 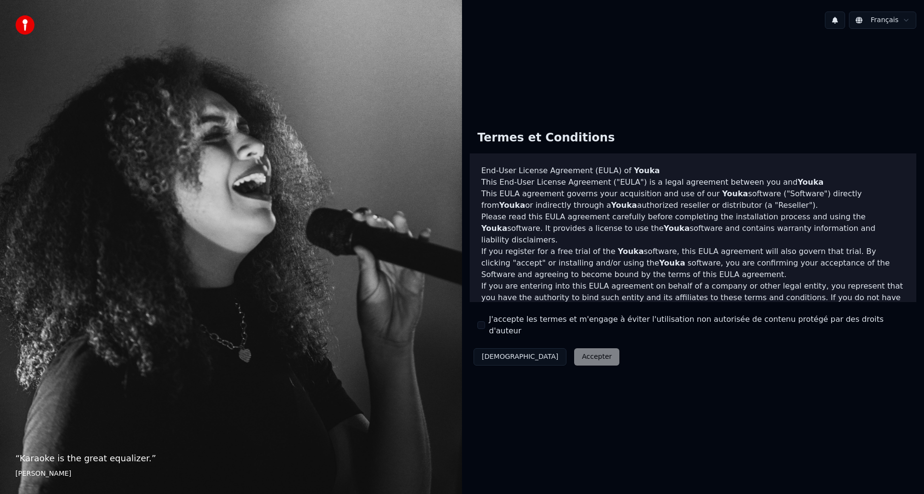 What do you see at coordinates (25, 25) in the screenshot?
I see `img: youka` at bounding box center [25, 25].